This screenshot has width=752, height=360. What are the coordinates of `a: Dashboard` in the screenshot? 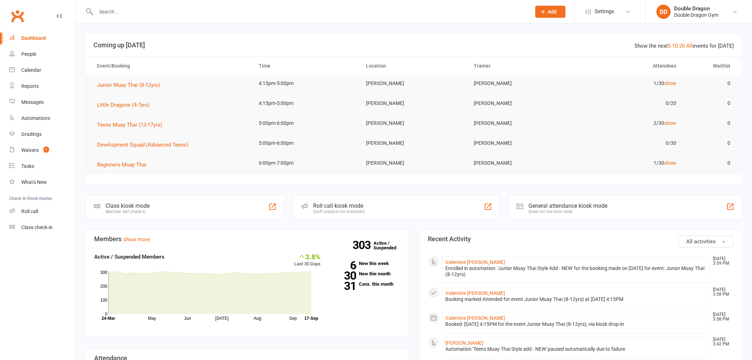 It's located at (42, 38).